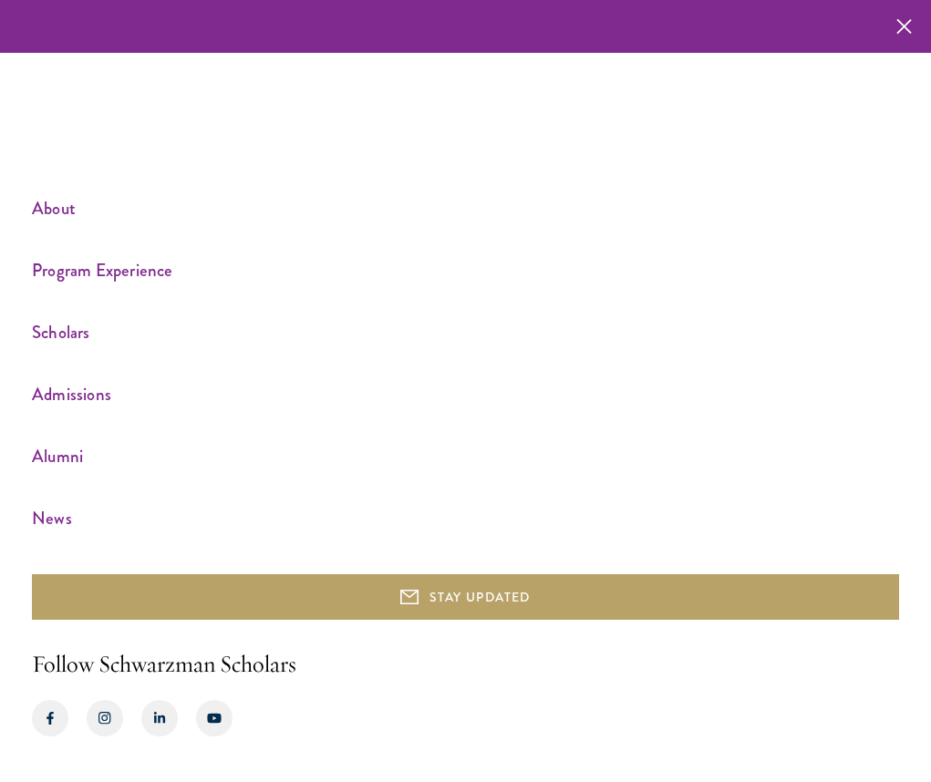 The width and height of the screenshot is (931, 782). Describe the element at coordinates (464, 332) in the screenshot. I see `a: Scholars` at that location.